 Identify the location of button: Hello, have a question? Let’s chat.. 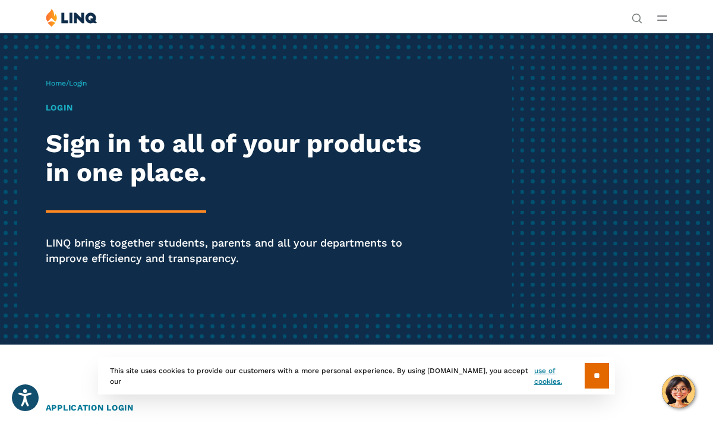
(679, 392).